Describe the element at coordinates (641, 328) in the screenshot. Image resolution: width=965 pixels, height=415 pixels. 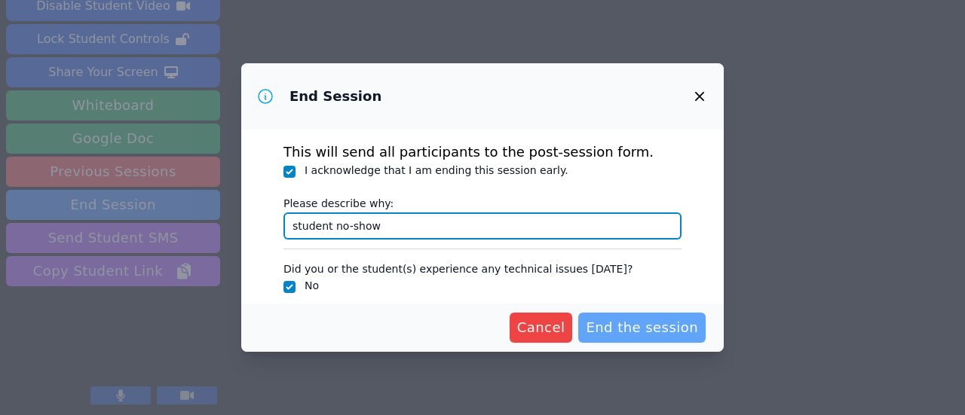
I see `span: End the session` at that location.